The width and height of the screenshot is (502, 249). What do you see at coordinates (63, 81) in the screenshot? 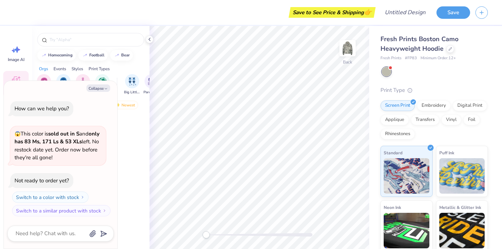
I see `img: Fraternity Image` at bounding box center [63, 81].